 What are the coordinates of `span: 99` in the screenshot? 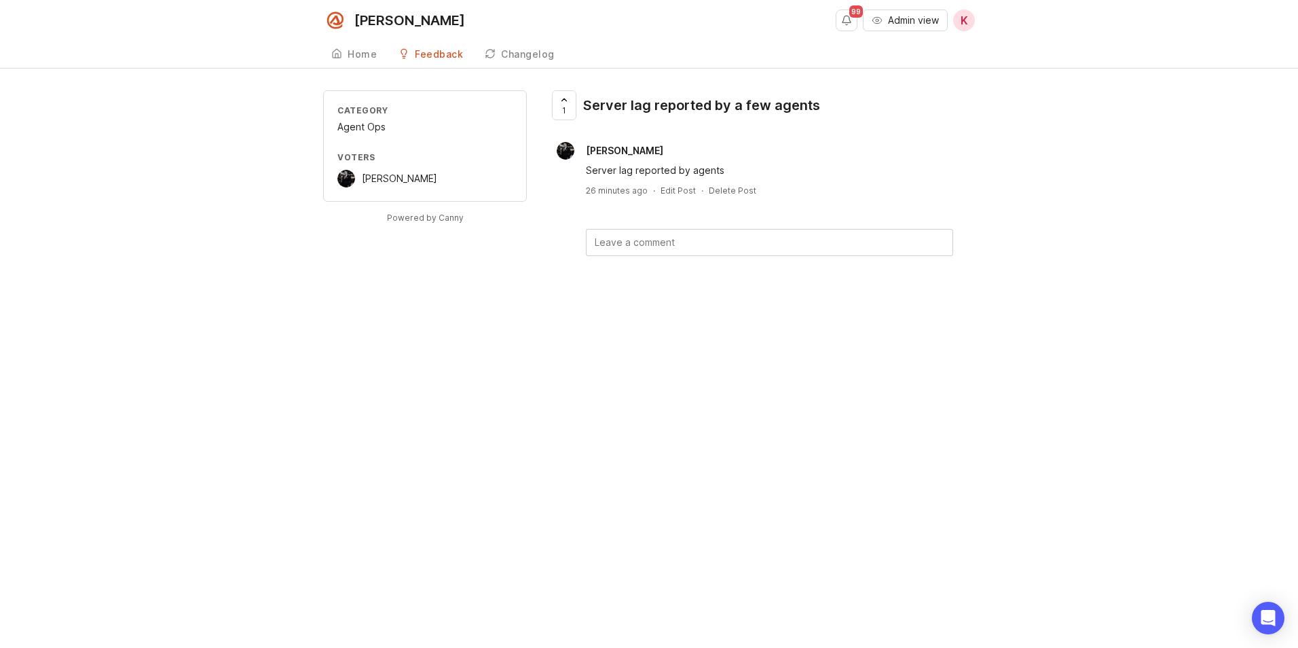 It's located at (856, 12).